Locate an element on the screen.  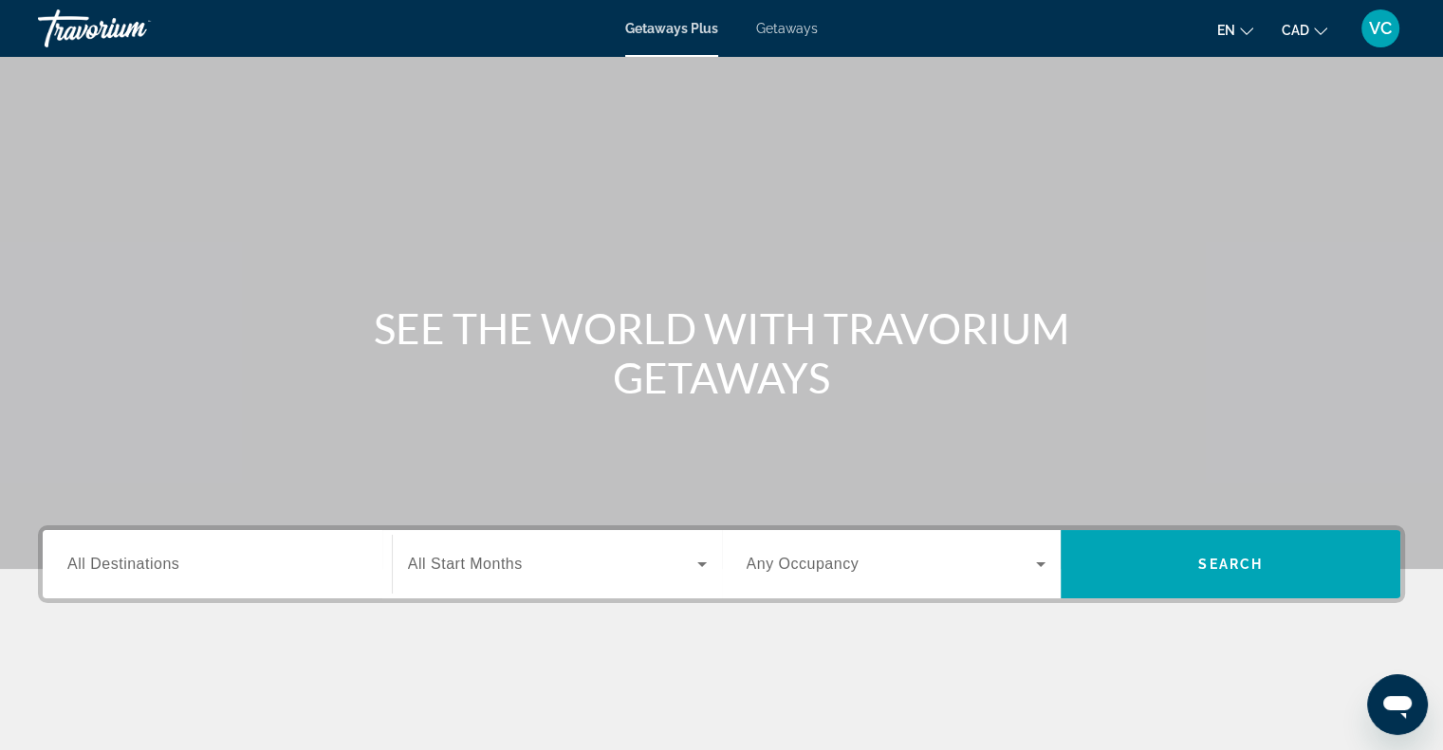
span: Search is located at coordinates (1231, 565).